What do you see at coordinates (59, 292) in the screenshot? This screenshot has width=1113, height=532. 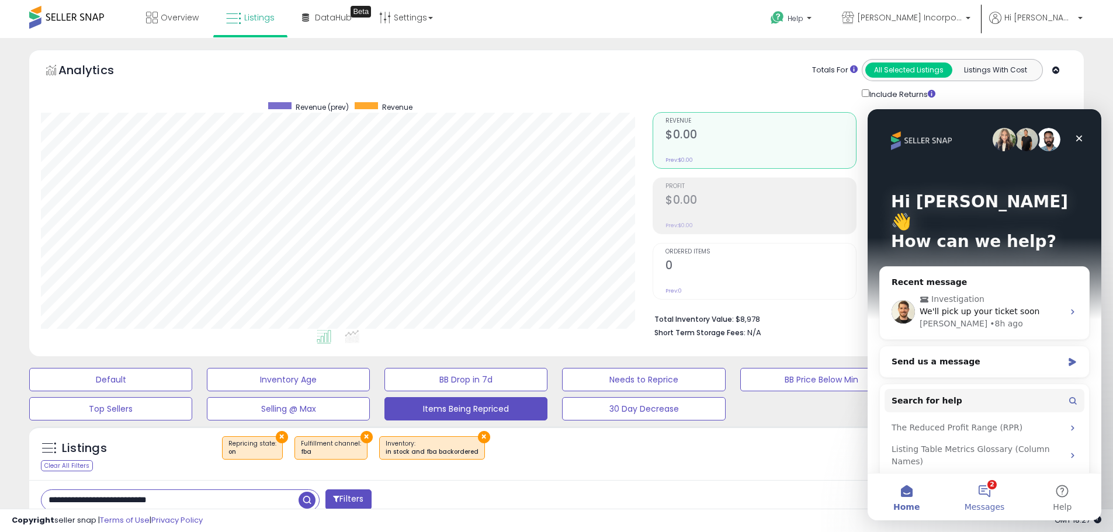 I see `span: Search for help` at bounding box center [59, 292].